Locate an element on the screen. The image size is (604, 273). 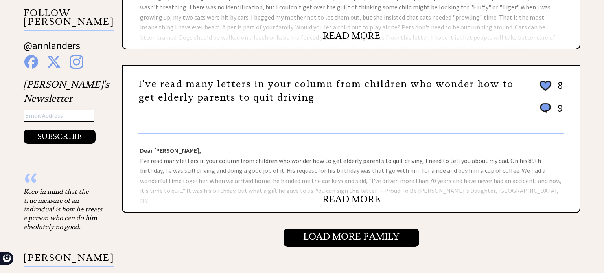
img: x%20blue.png is located at coordinates (54, 62).